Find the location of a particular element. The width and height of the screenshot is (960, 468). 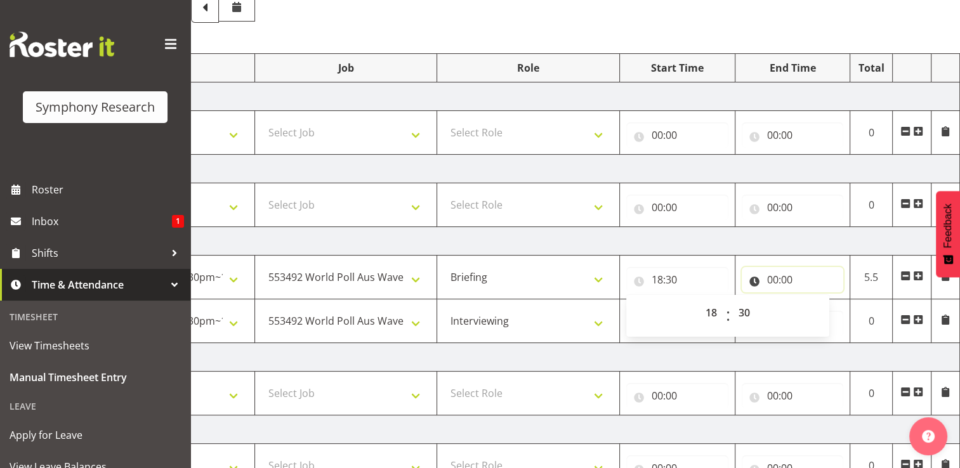

div: Job is located at coordinates (346, 68).